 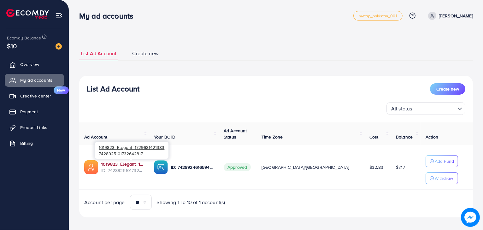 I want to click on span: Your BC ID, so click(x=165, y=137).